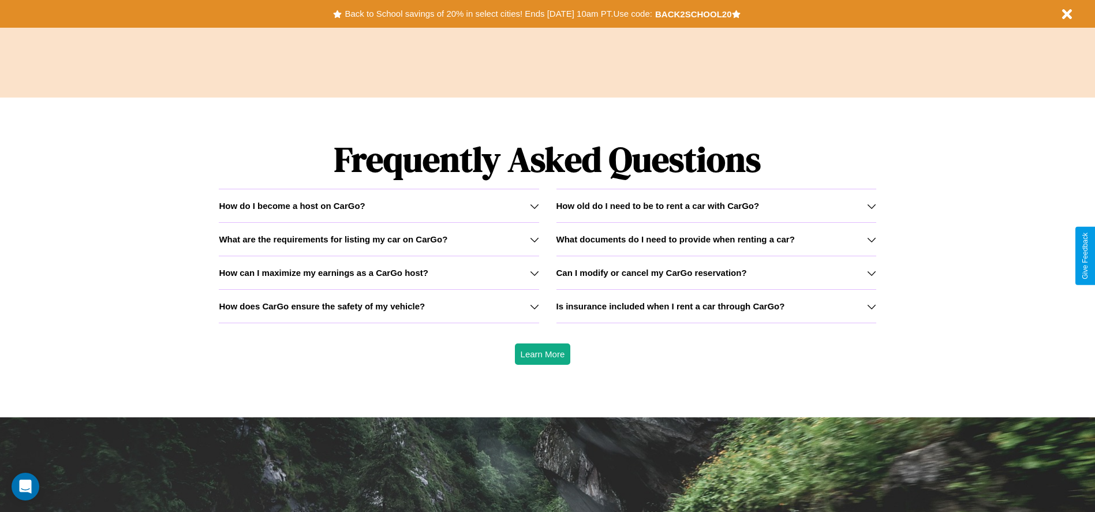  What do you see at coordinates (1085, 256) in the screenshot?
I see `div: Give Feedback` at bounding box center [1085, 256].